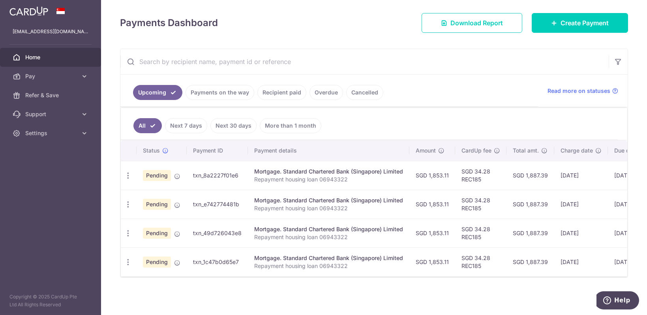 This screenshot has height=315, width=647. I want to click on span: Read more on statuses, so click(579, 91).